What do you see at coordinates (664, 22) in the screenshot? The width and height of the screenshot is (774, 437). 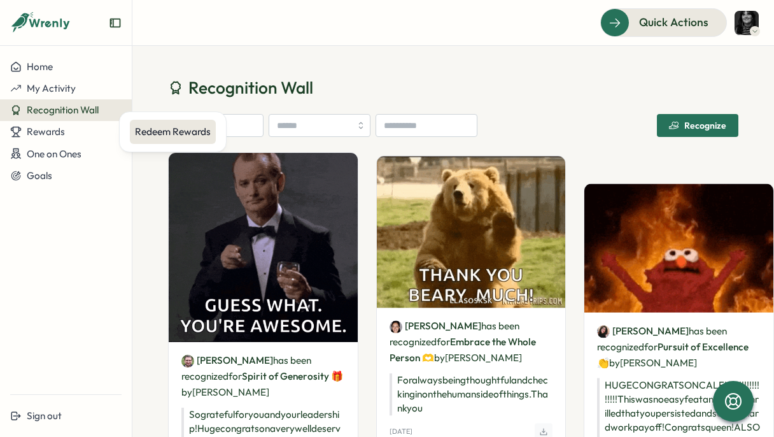 I see `button: Quick Actions` at bounding box center [664, 22].